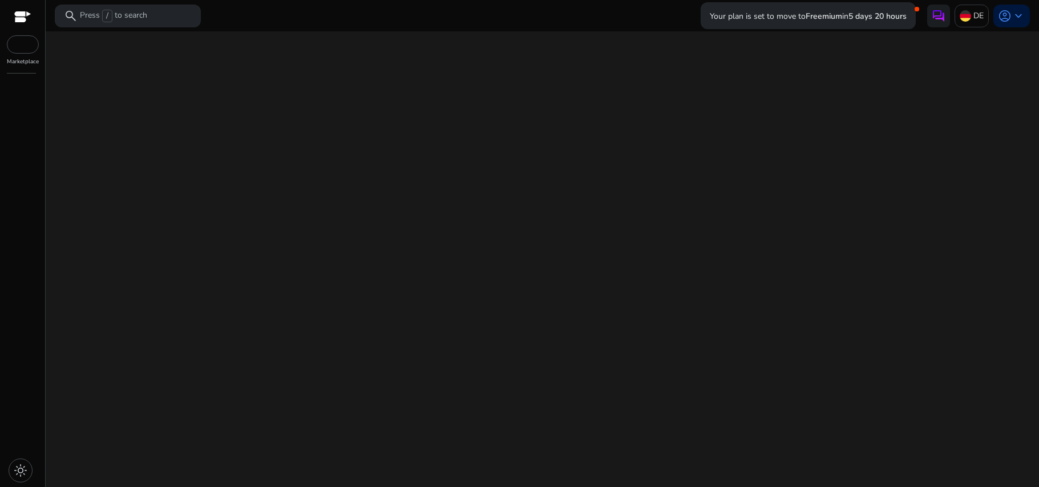 Image resolution: width=1039 pixels, height=487 pixels. Describe the element at coordinates (21, 471) in the screenshot. I see `span: light_mode` at that location.